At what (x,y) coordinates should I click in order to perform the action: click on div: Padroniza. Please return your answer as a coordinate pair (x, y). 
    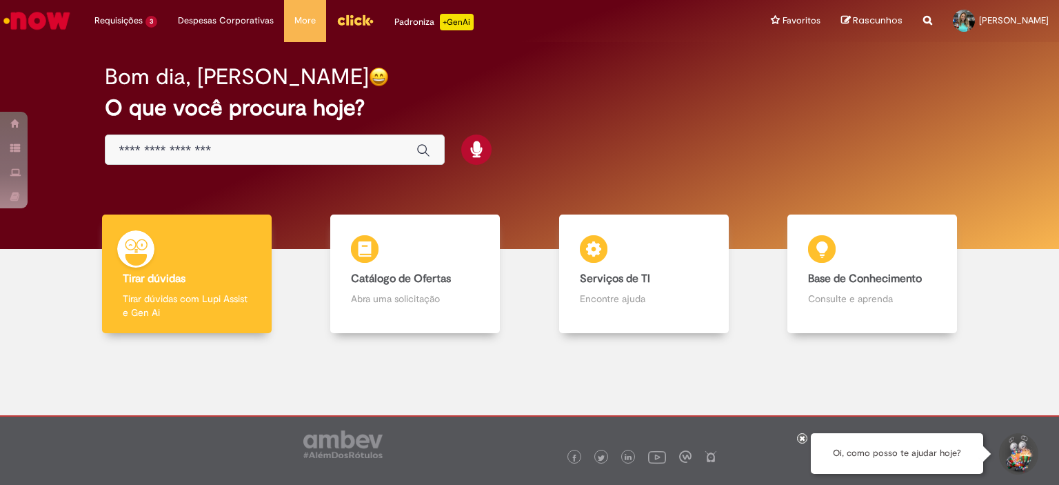
    Looking at the image, I should click on (434, 22).